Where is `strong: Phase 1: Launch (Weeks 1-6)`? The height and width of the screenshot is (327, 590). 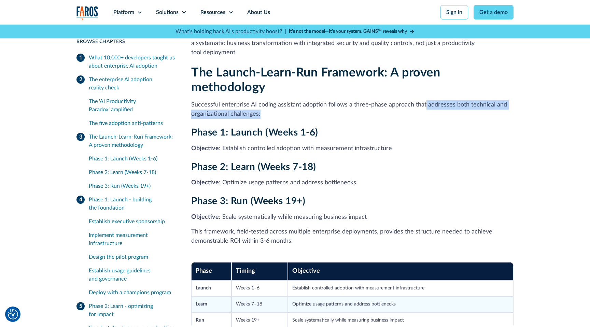 strong: Phase 1: Launch (Weeks 1-6) is located at coordinates (255, 133).